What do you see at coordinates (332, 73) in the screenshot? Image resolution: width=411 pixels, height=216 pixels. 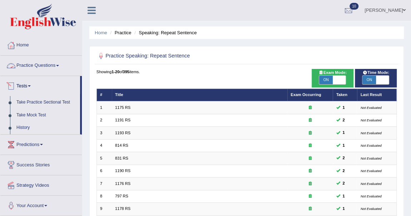 I see `span: Exam Mode:` at bounding box center [332, 73].